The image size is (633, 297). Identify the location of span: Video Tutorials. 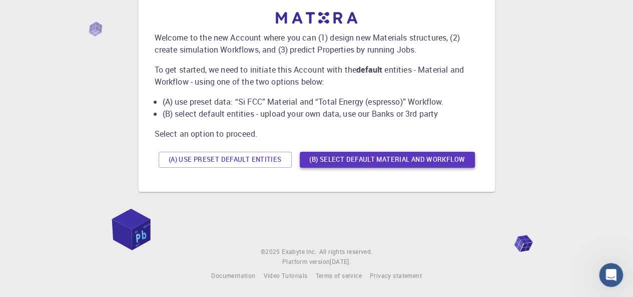
(285, 275).